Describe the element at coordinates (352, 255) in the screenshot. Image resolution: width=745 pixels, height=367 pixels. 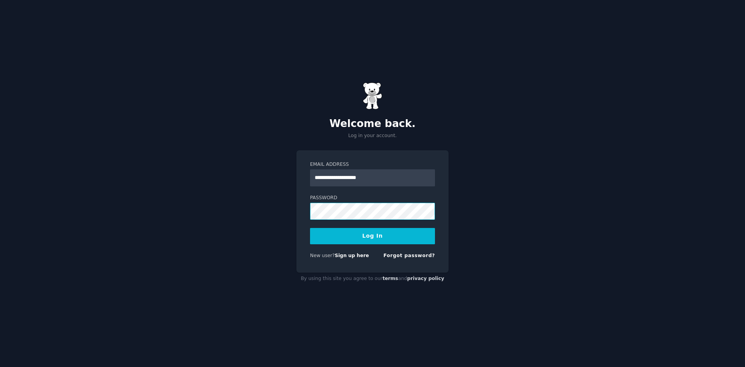
I see `a: Sign up here` at that location.